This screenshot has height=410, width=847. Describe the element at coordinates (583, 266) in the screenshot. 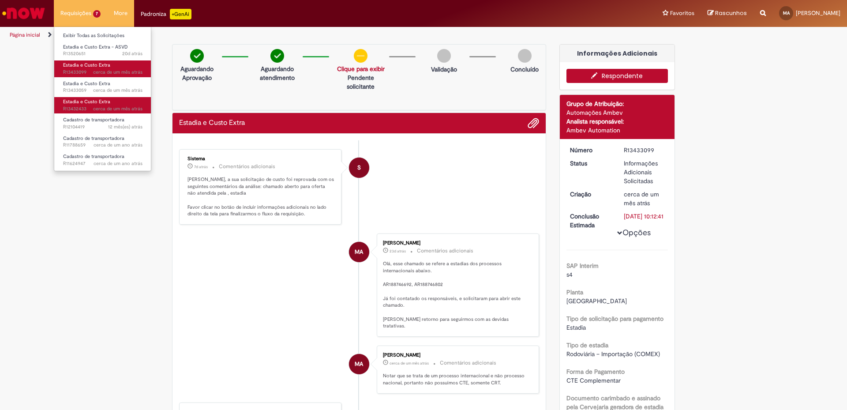

I see `b: SAP Interim` at that location.